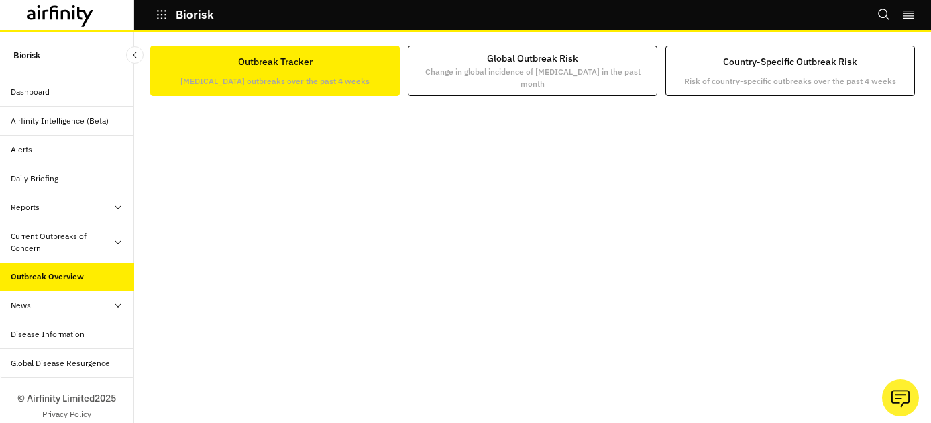 The image size is (931, 423). Describe the element at coordinates (34, 179) in the screenshot. I see `div: Daily Briefing` at that location.